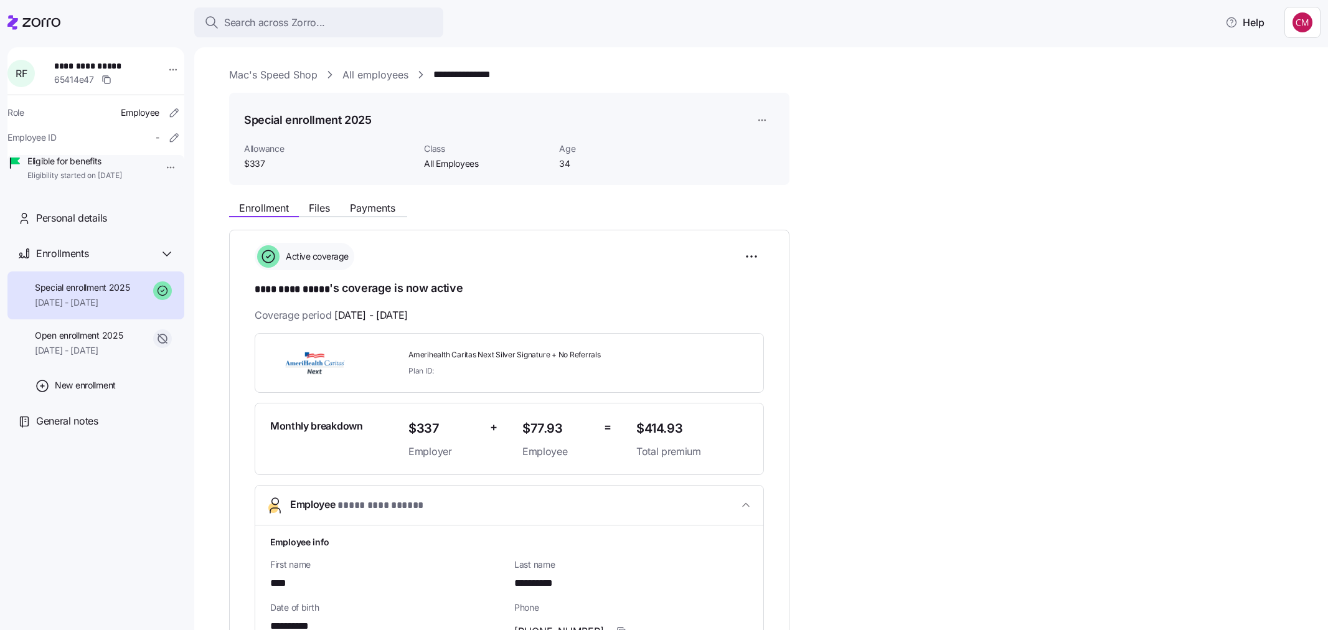  I want to click on span: Coverage period, so click(331, 315).